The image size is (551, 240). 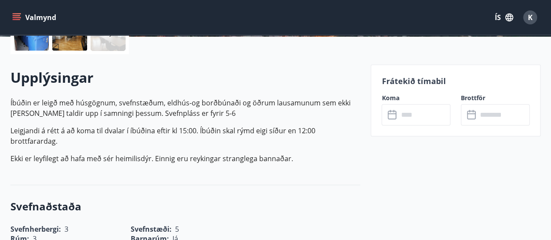 What do you see at coordinates (185, 207) in the screenshot?
I see `h3: Svefnaðstaða` at bounding box center [185, 207].